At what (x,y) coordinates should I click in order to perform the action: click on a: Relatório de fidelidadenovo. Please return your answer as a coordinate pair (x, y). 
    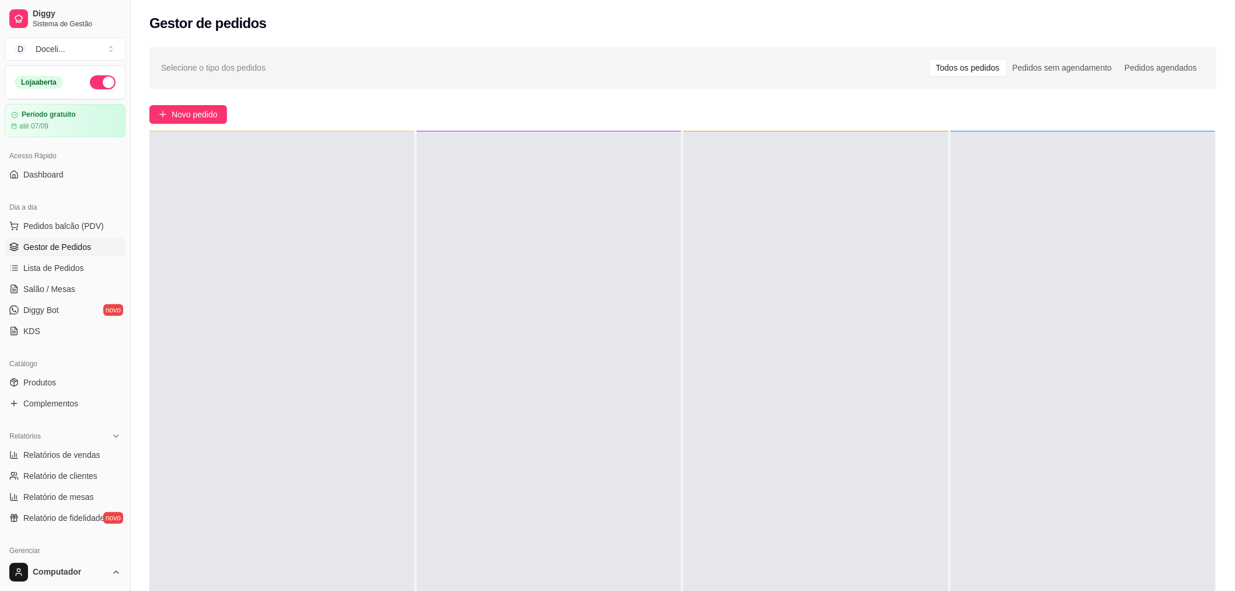
    Looking at the image, I should click on (65, 518).